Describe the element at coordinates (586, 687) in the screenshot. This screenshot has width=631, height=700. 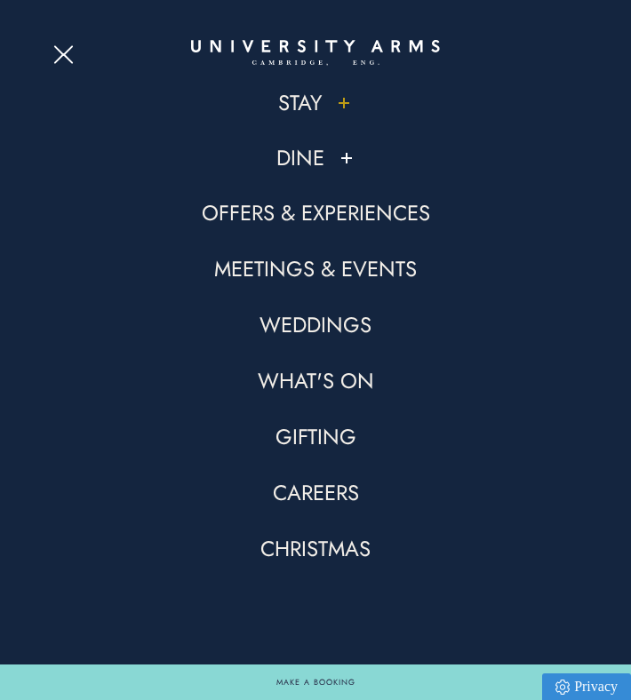
I see `a: Privacy` at that location.